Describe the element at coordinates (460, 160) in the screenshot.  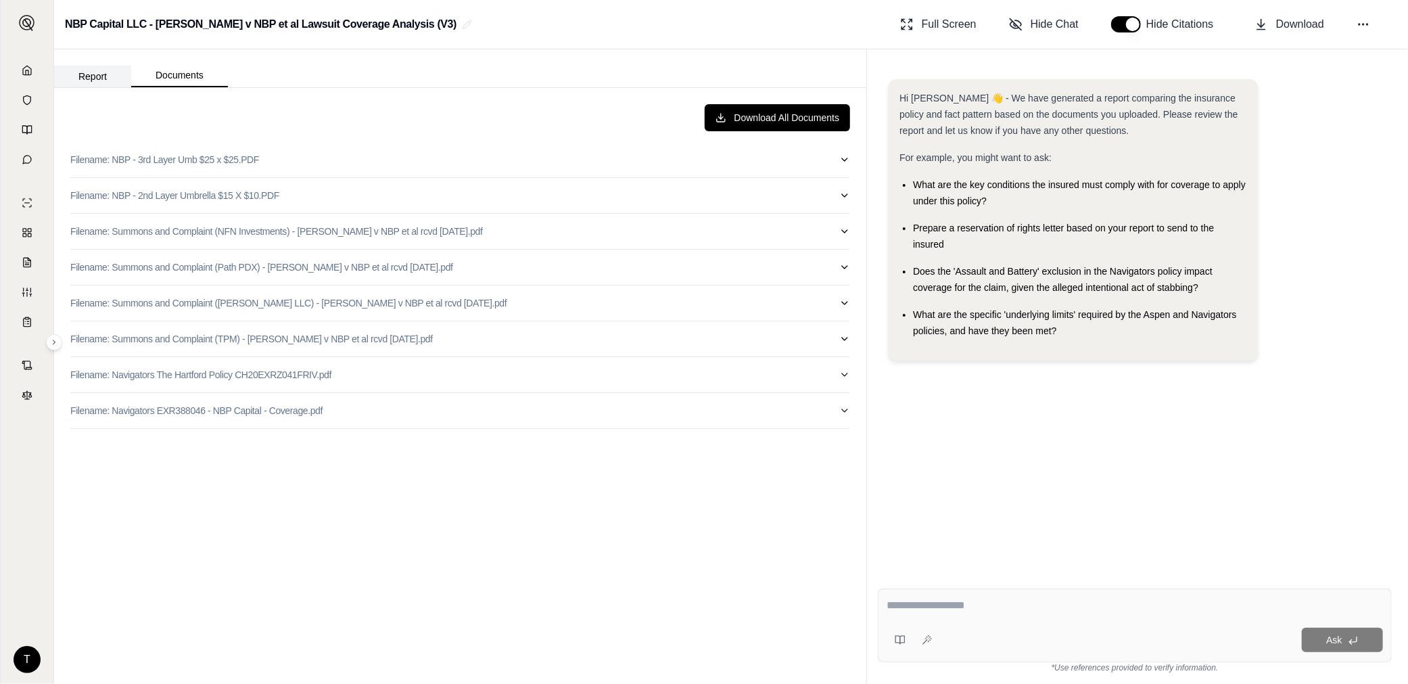
I see `button: Filename: NBP - 3rd Layer Umb $25 x $25.PDF` at that location.